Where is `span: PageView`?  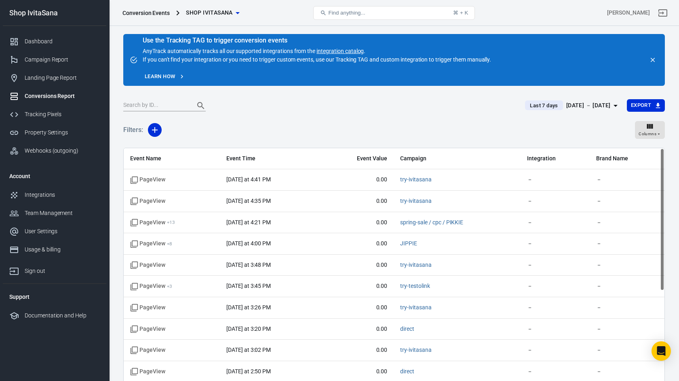 span: PageView is located at coordinates (152, 222).